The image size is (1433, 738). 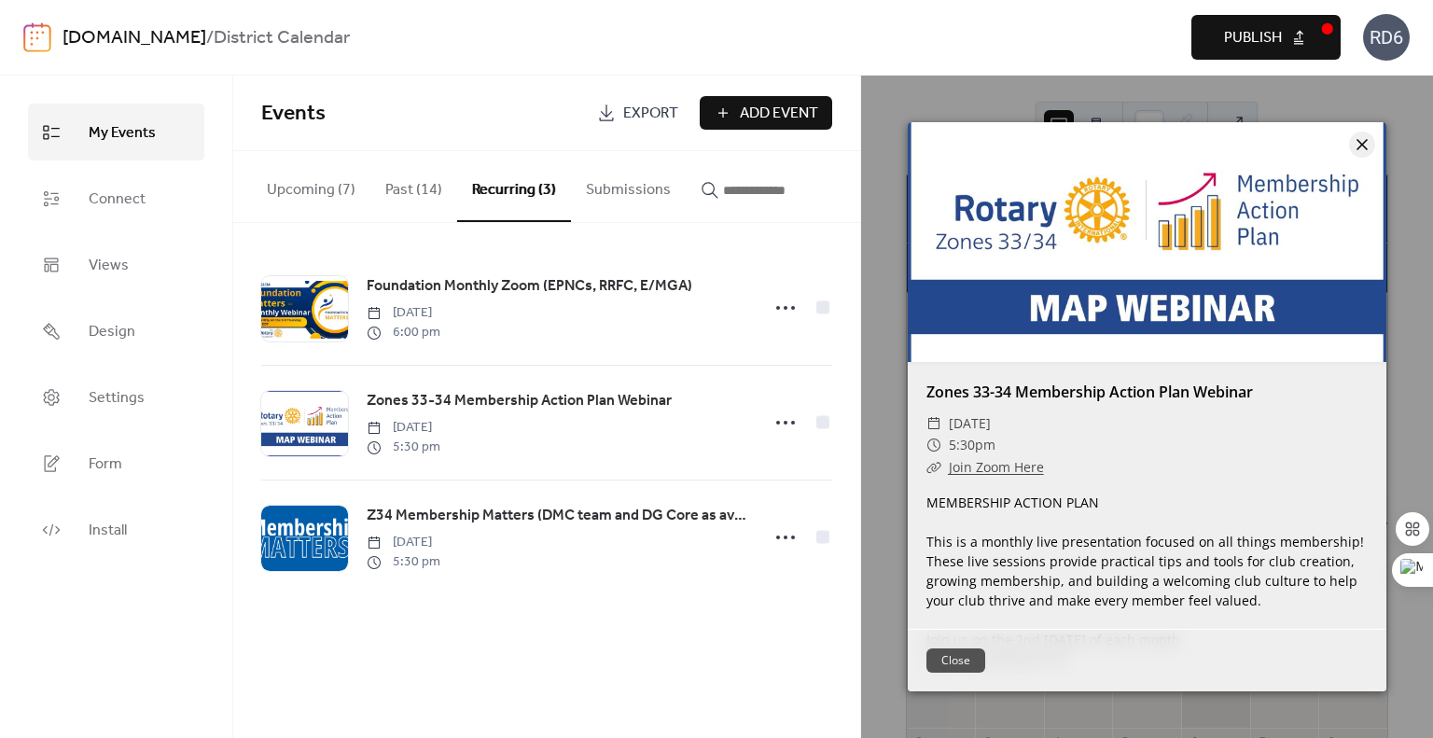 What do you see at coordinates (972, 445) in the screenshot?
I see `span: 5:30pm` at bounding box center [972, 445].